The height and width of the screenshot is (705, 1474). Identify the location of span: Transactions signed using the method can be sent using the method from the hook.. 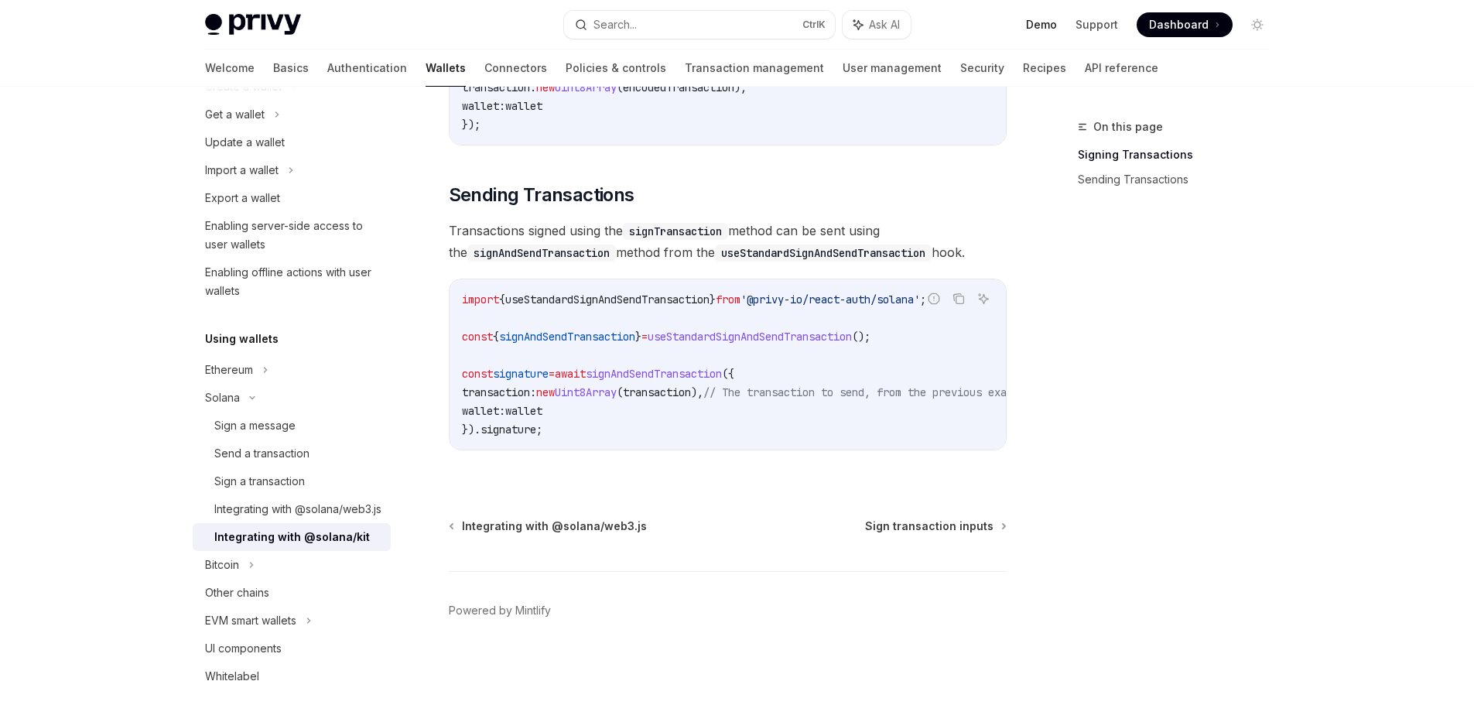
(728, 241).